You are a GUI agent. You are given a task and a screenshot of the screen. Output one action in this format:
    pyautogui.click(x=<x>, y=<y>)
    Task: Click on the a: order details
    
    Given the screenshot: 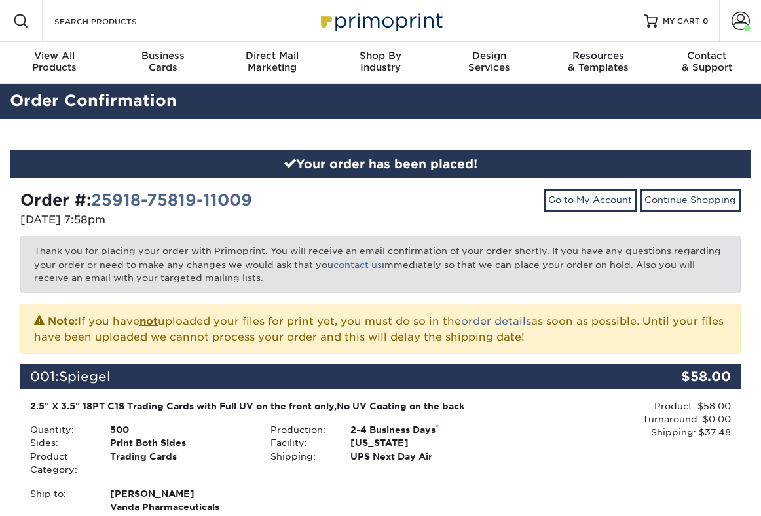 What is the action you would take?
    pyautogui.click(x=496, y=321)
    